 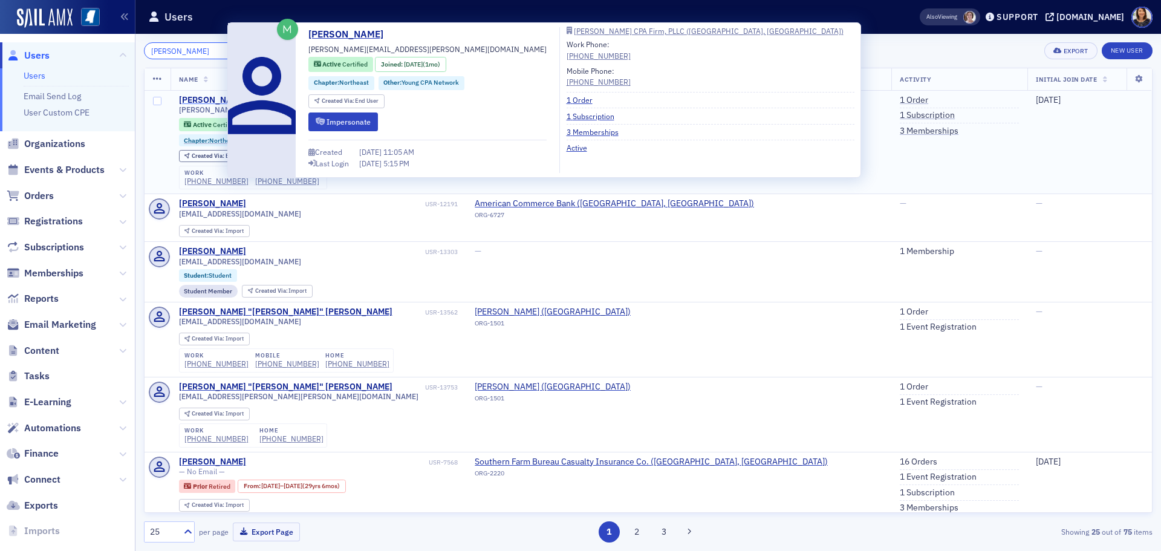 What do you see at coordinates (33, 351) in the screenshot?
I see `a: Content` at bounding box center [33, 351].